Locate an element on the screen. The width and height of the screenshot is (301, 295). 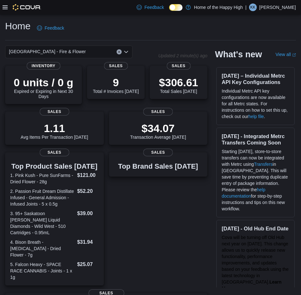
dt: 5. Falcon Heavy - SPACE RACE CANNABIS - Joints - 1 x 1g is located at coordinates (42, 271).